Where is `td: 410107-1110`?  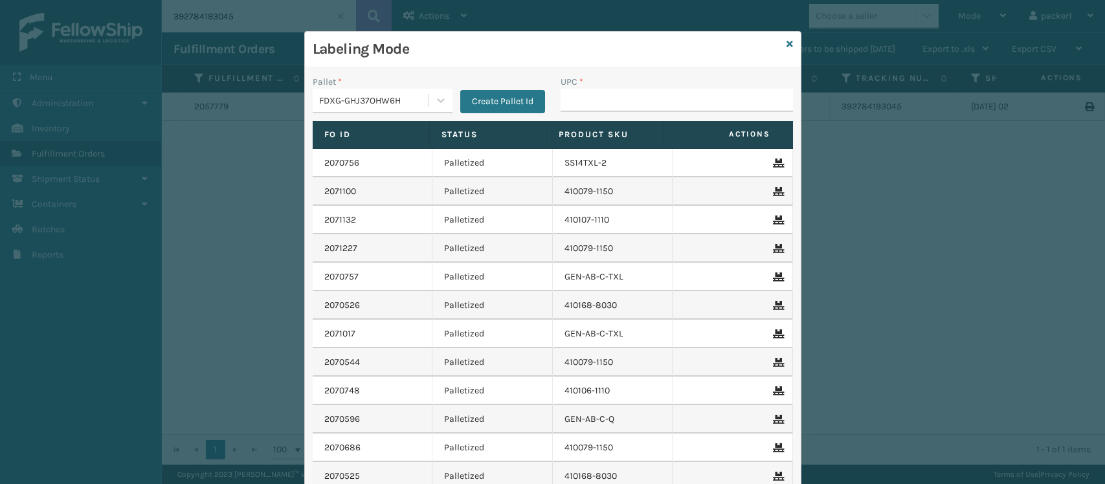 td: 410107-1110 is located at coordinates (613, 220).